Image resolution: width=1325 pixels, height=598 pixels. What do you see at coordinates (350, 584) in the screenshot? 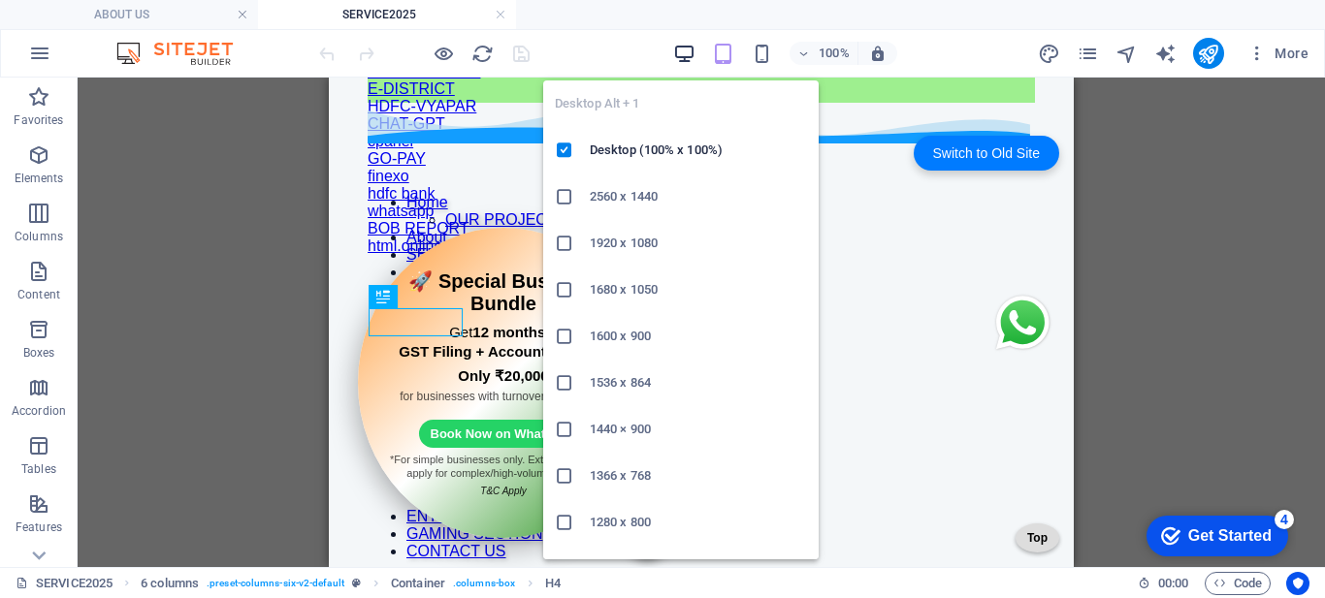
I see `nav: breadcrumb` at bounding box center [350, 584].